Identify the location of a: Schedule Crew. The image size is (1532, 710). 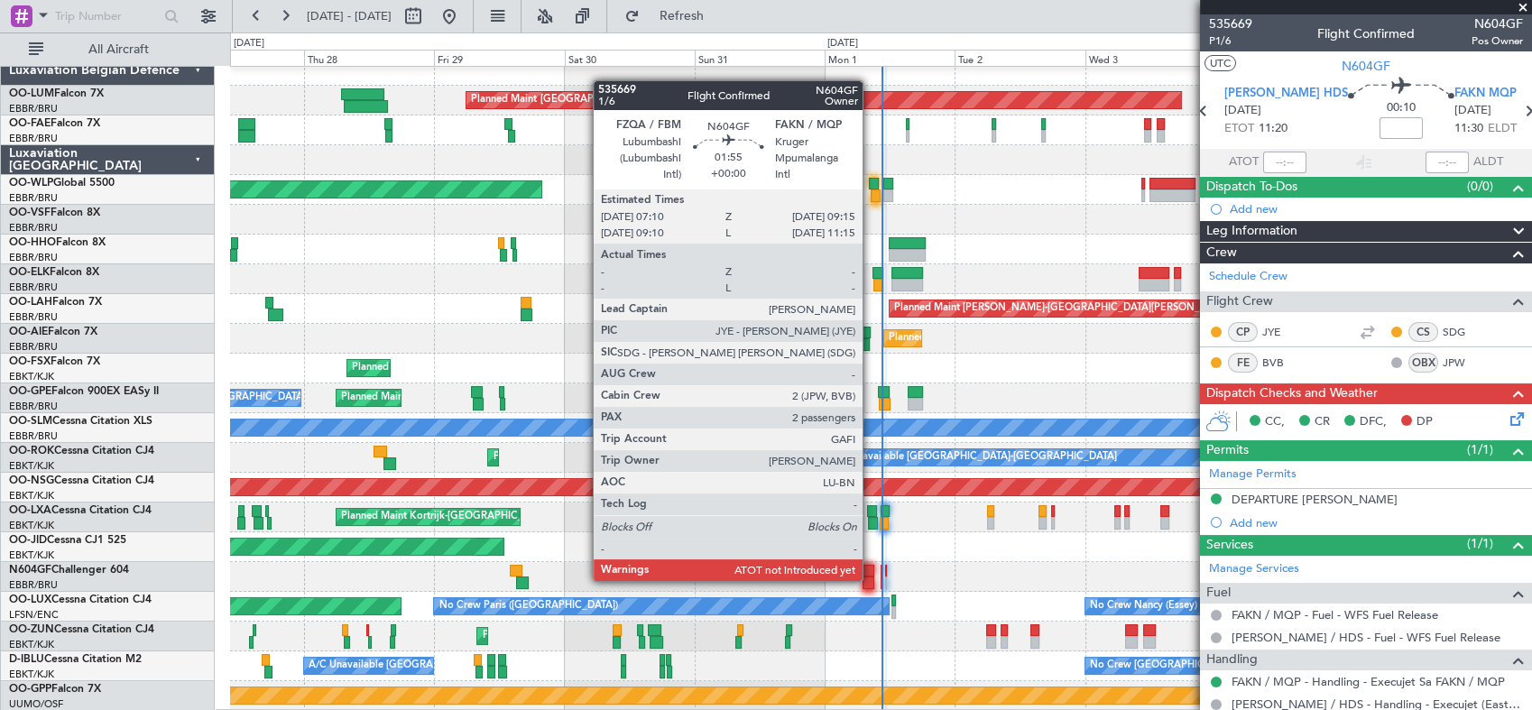
(1248, 277).